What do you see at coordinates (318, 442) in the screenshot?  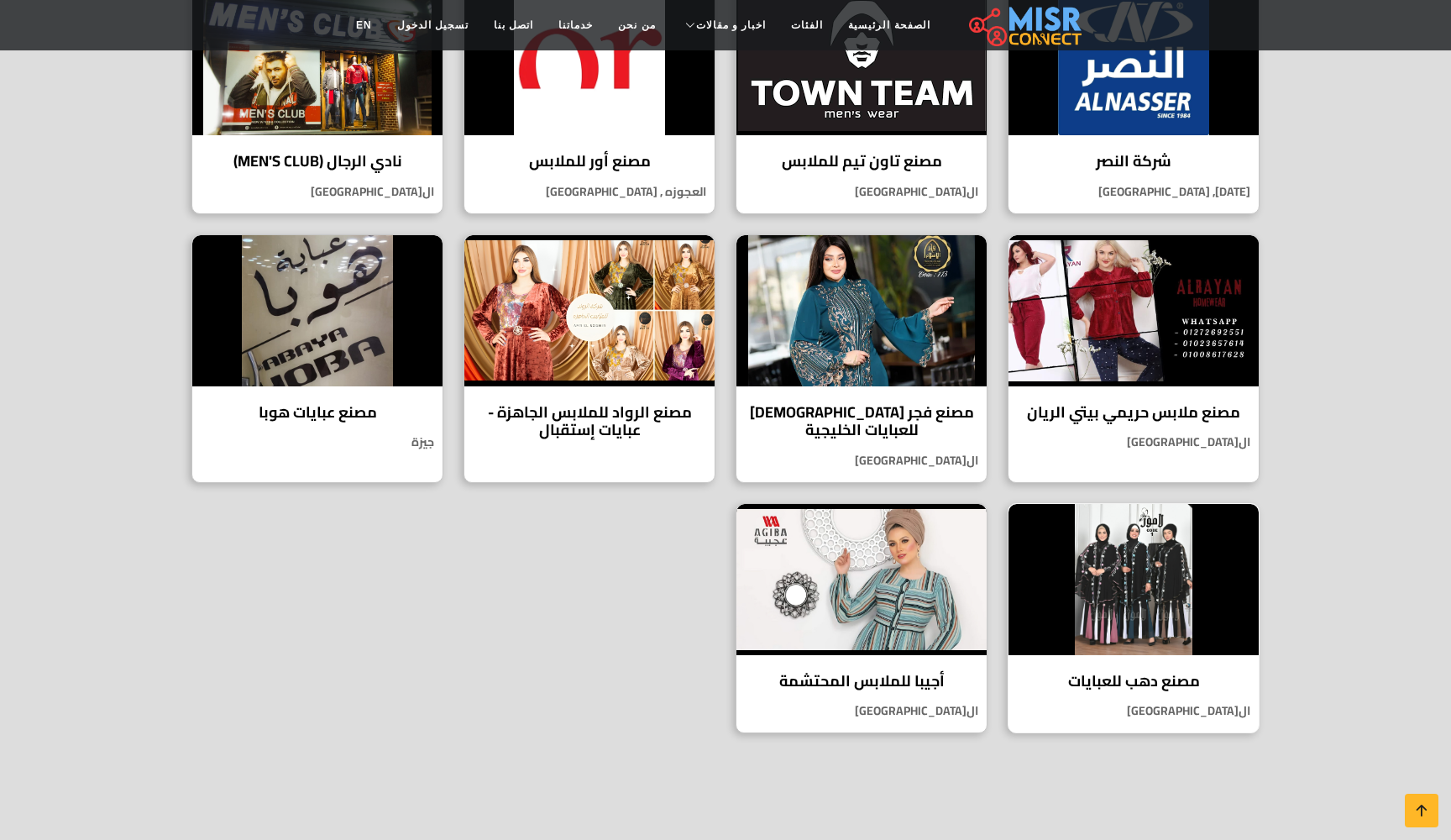 I see `p: جيزة` at bounding box center [318, 442].